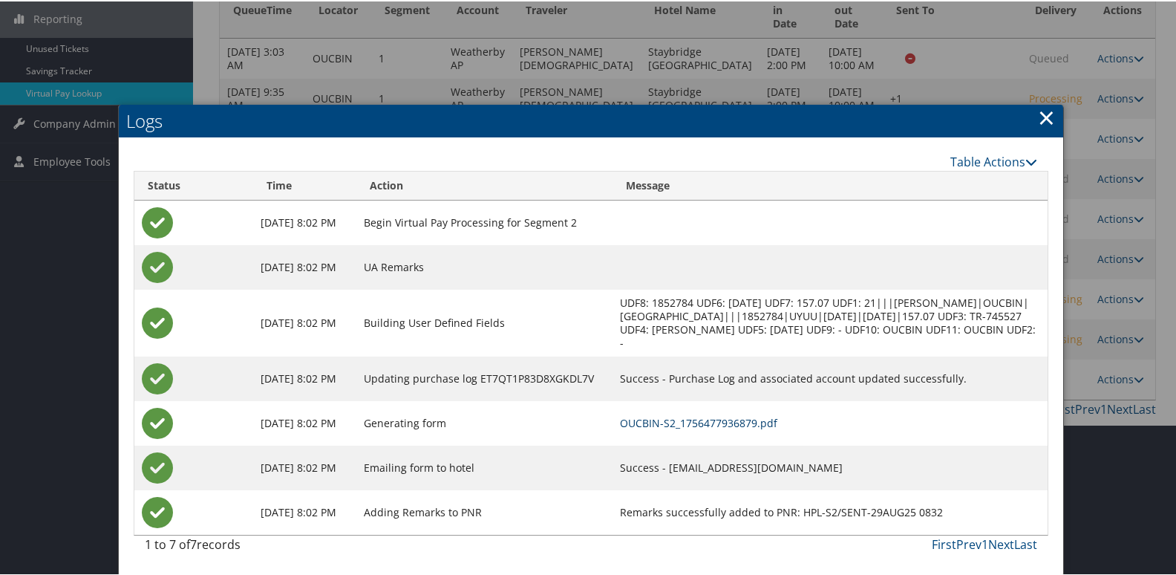 Image resolution: width=1176 pixels, height=575 pixels. I want to click on td: Remarks successfully added to PNR: HPL-S2/SENT-29AUG25 0832, so click(830, 511).